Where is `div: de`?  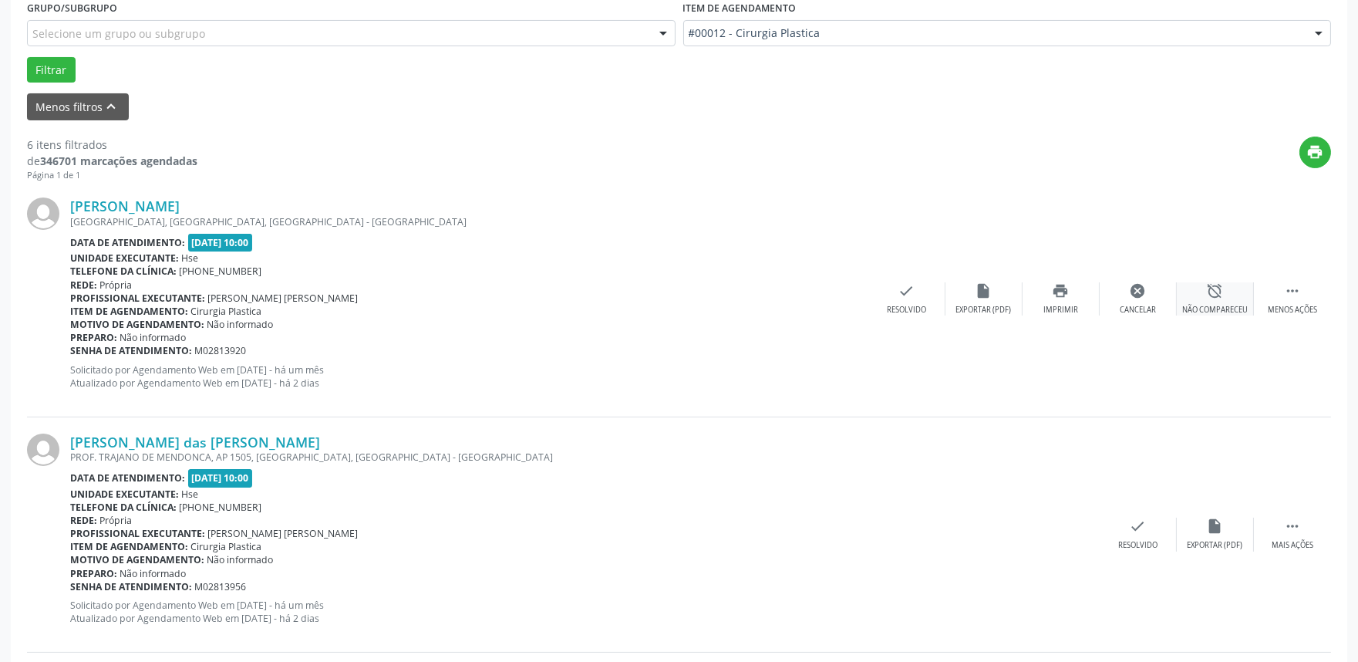
div: de is located at coordinates (112, 160).